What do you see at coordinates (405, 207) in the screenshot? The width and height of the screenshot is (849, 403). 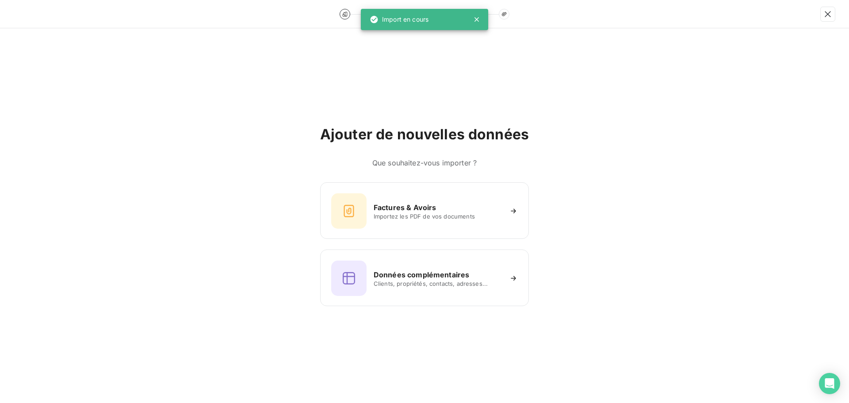 I see `h6: Factures & Avoirs` at bounding box center [405, 207].